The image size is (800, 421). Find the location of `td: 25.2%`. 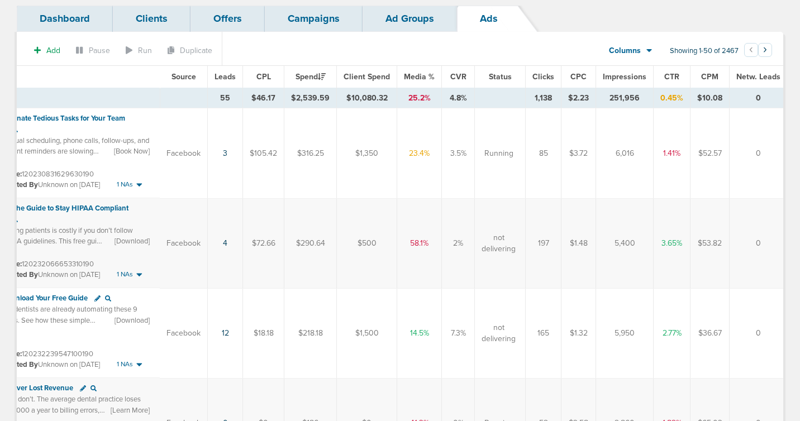

td: 25.2% is located at coordinates (419, 98).